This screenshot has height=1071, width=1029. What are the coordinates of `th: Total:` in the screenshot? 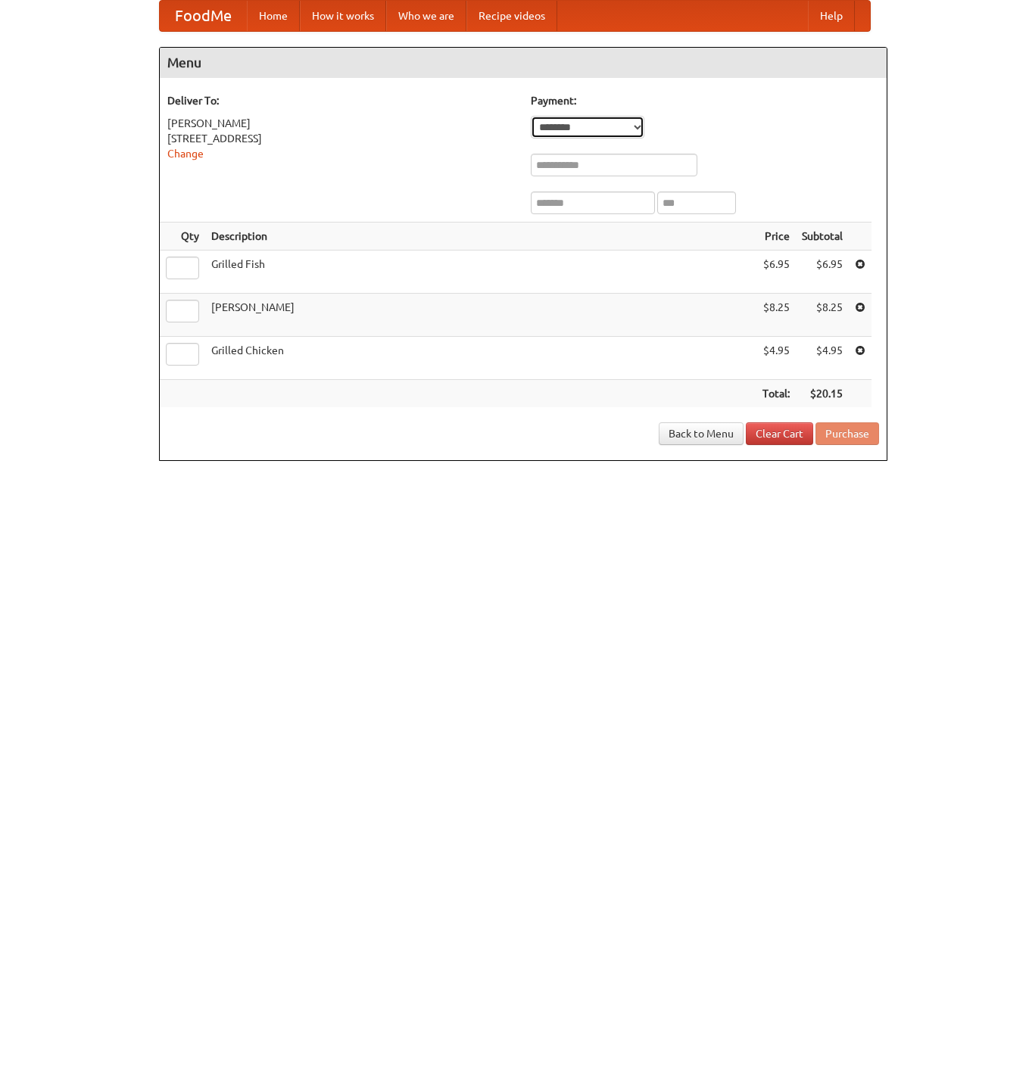 It's located at (776, 394).